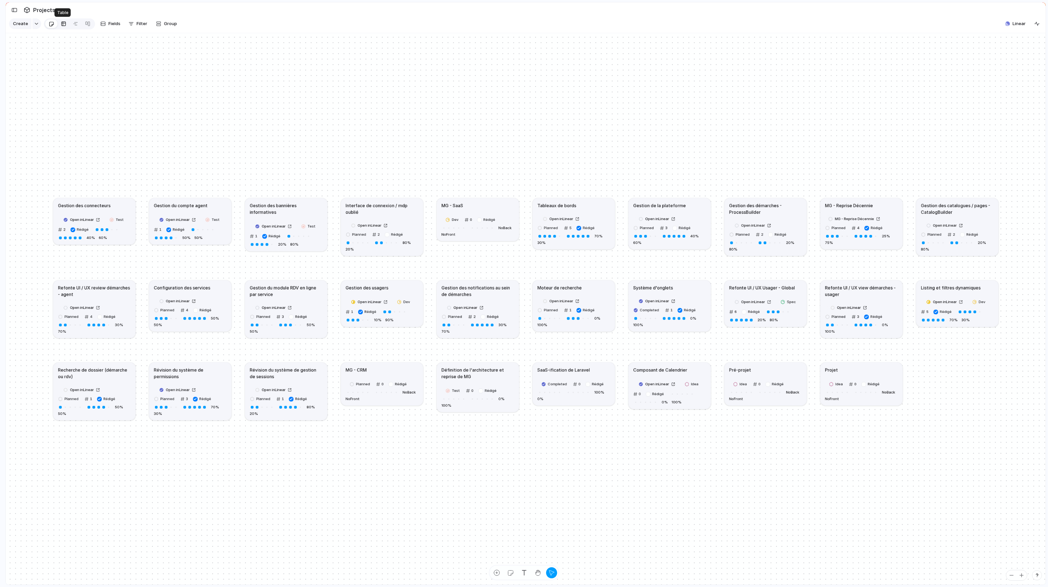  What do you see at coordinates (181, 205) in the screenshot?
I see `h1: Gestion du compte agent` at bounding box center [181, 205].